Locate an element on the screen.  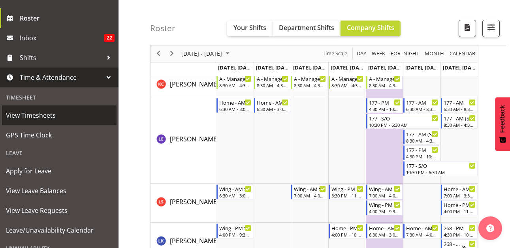
button: Timeline Month is located at coordinates (434, 54).